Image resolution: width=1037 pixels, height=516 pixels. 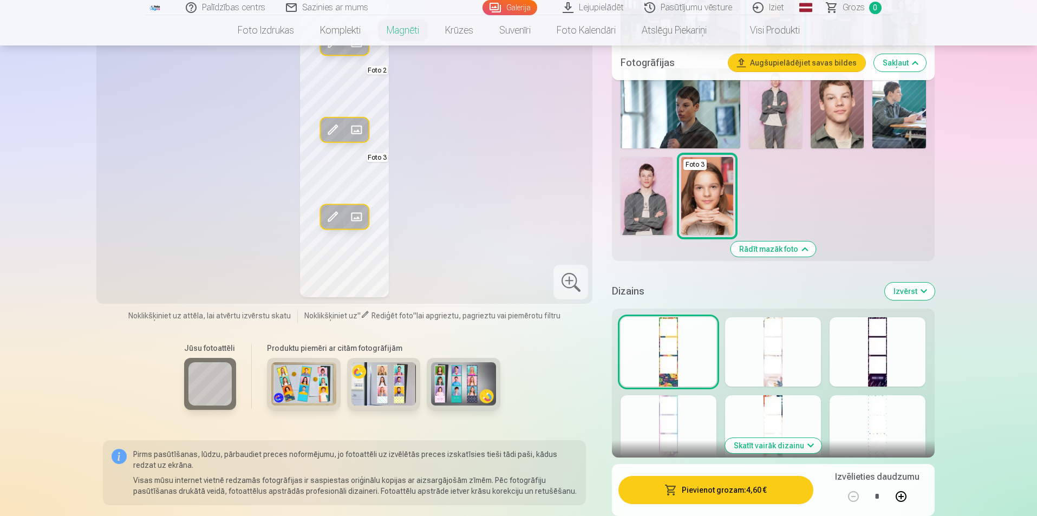 What do you see at coordinates (877, 477) in the screenshot?
I see `h5: Izvēlieties daudzumu` at bounding box center [877, 477].